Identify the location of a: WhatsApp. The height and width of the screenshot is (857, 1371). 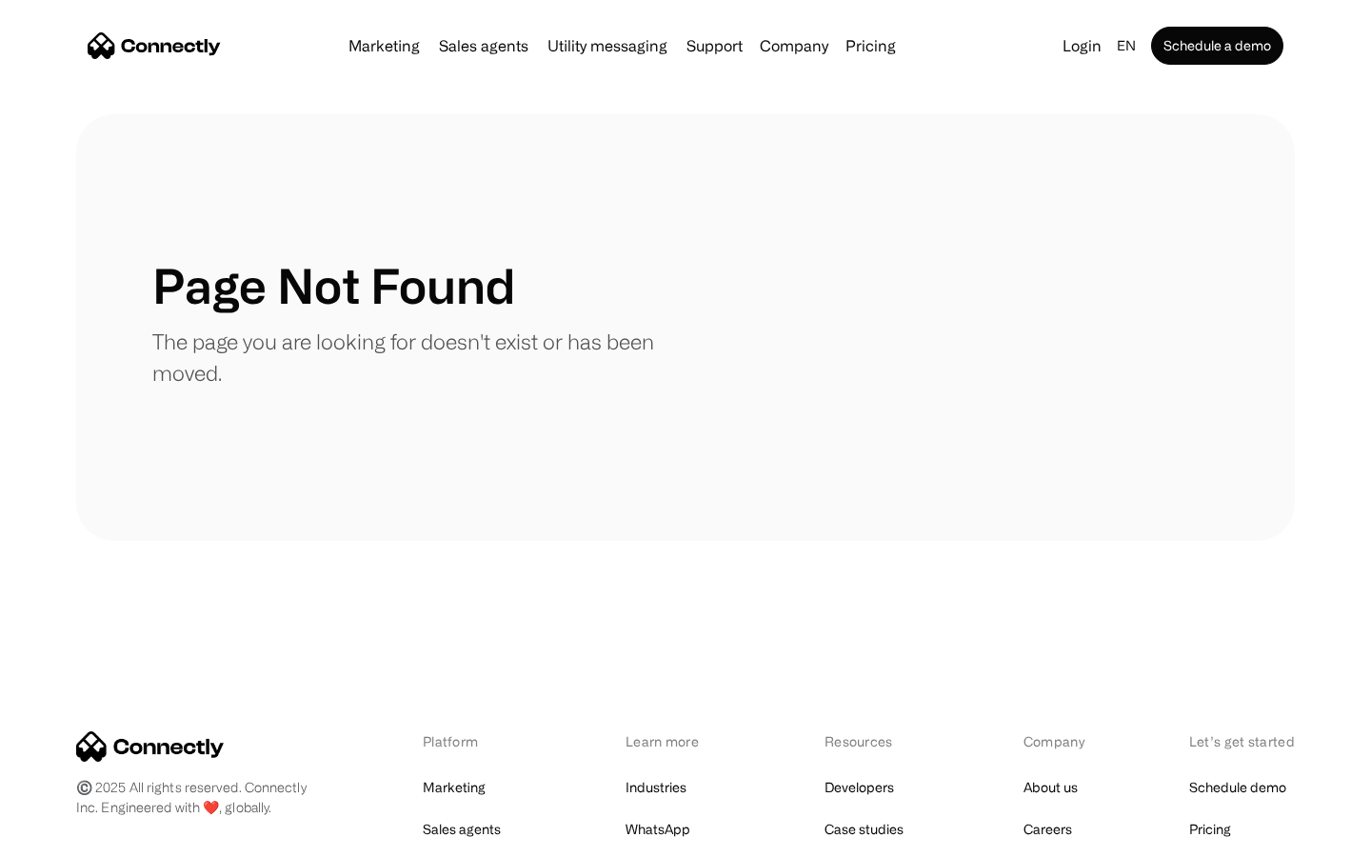
(658, 830).